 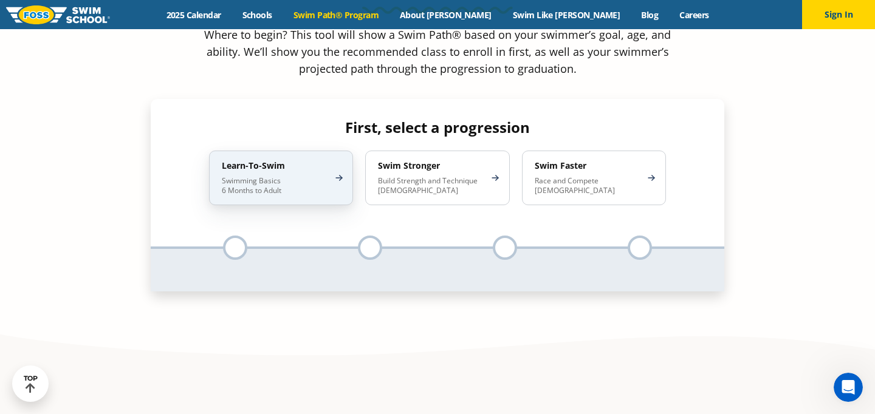 I want to click on a: Careers, so click(x=694, y=15).